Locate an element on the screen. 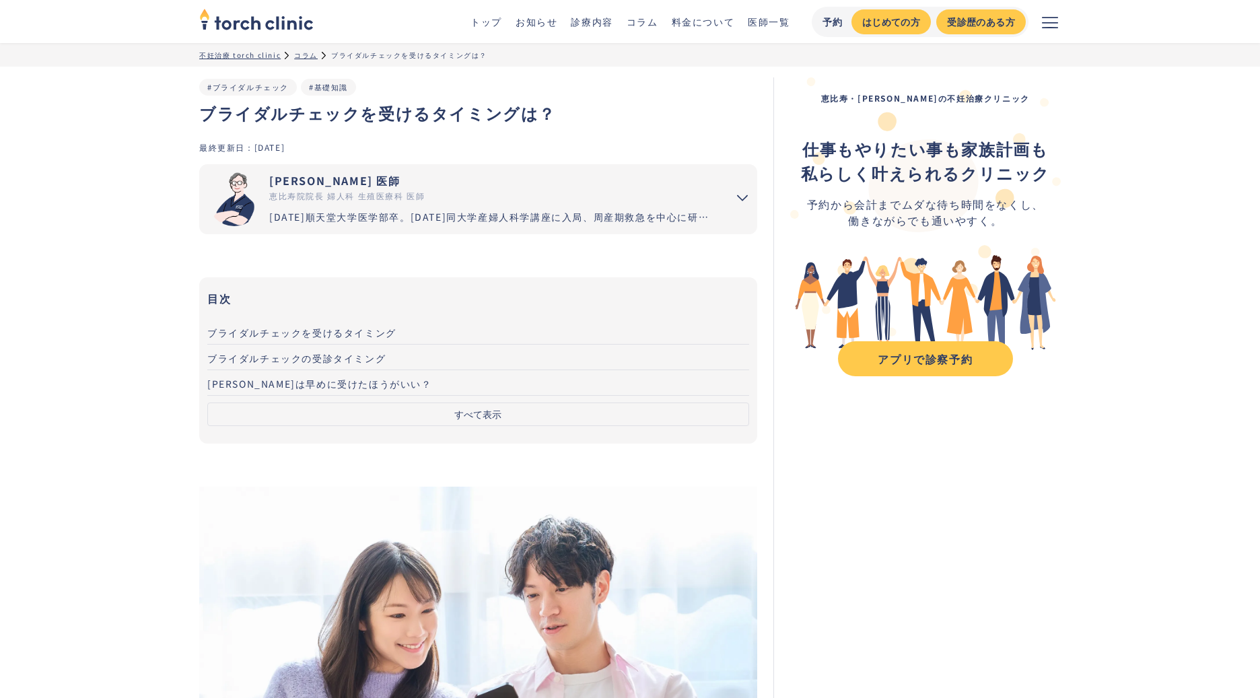 Image resolution: width=1260 pixels, height=698 pixels. div: アプリで診察予約 is located at coordinates (926, 359).